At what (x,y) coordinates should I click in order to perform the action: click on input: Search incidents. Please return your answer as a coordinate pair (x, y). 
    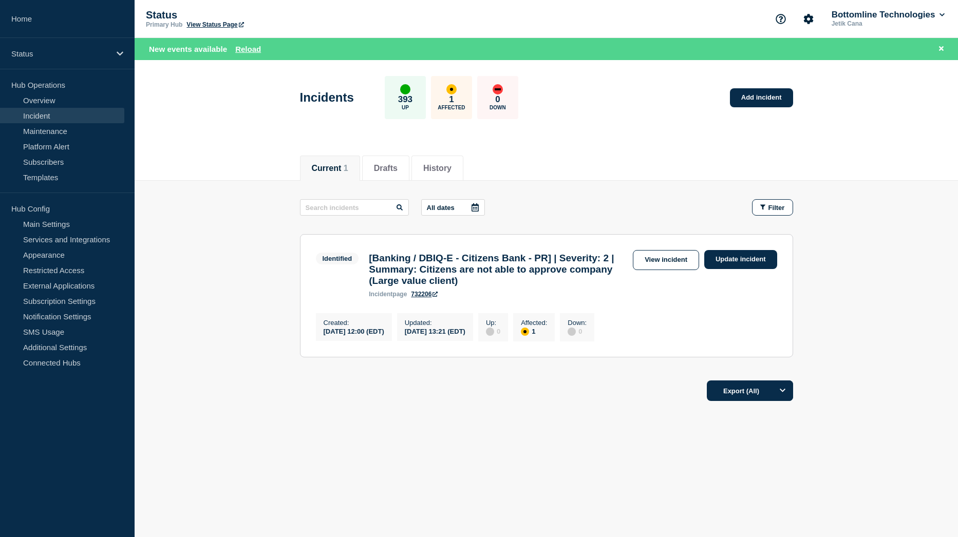
    Looking at the image, I should click on (354, 207).